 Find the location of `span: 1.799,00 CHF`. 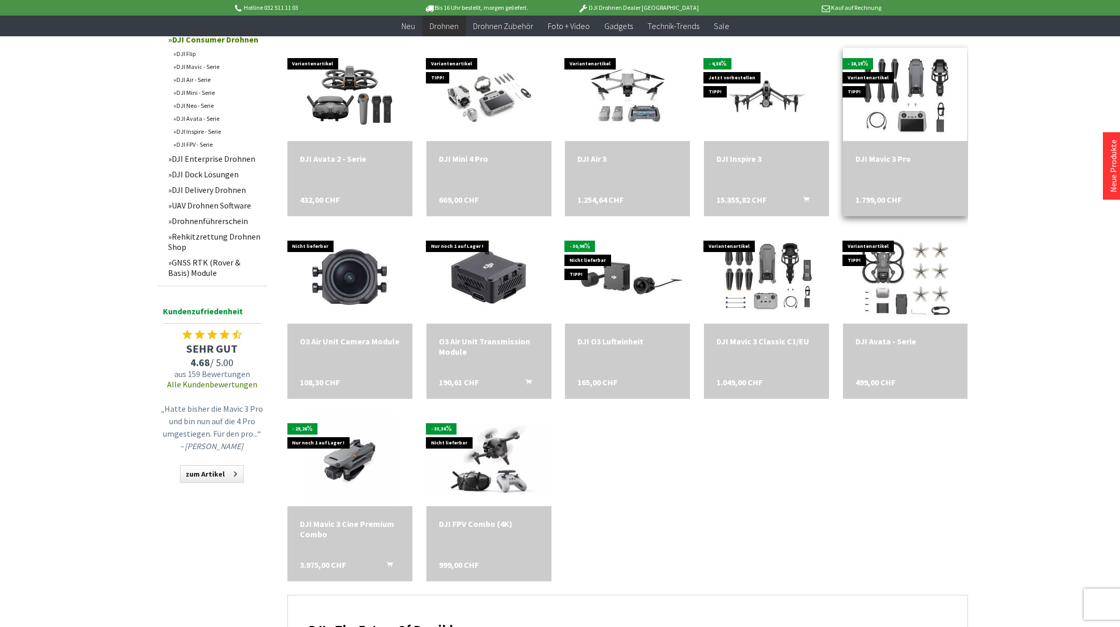

span: 1.799,00 CHF is located at coordinates (879, 200).